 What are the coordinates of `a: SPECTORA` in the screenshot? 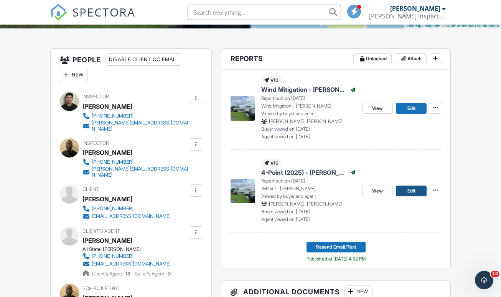 It's located at (93, 18).